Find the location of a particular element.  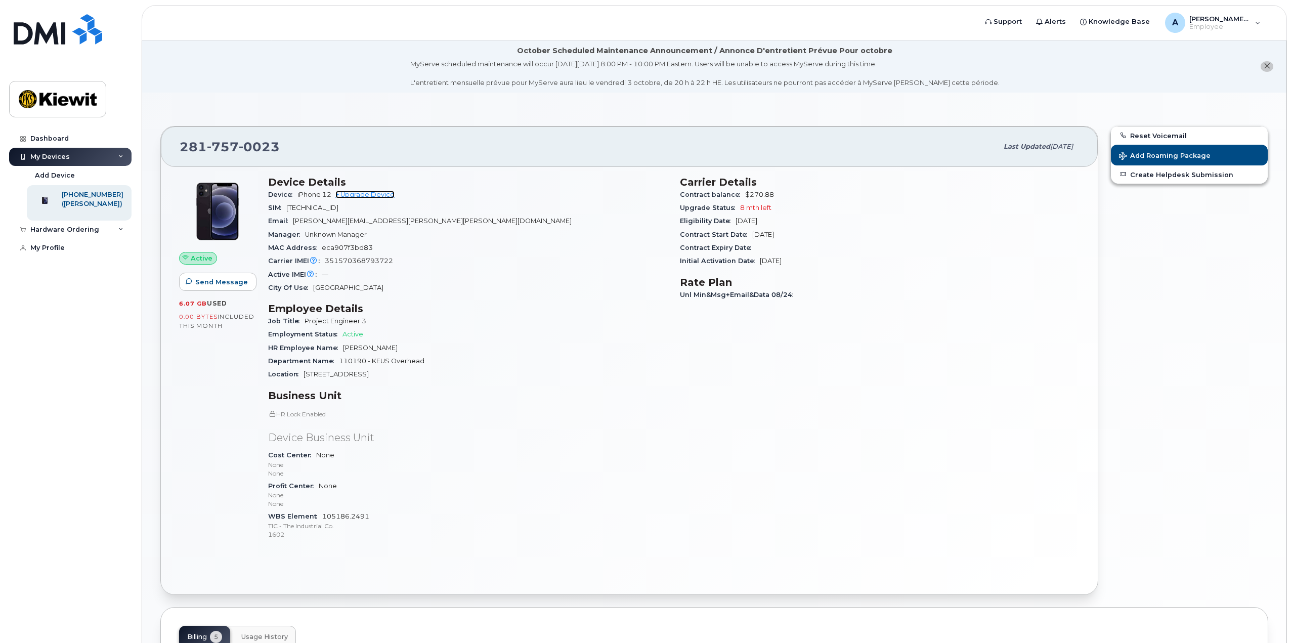

span: Device is located at coordinates (283, 194).